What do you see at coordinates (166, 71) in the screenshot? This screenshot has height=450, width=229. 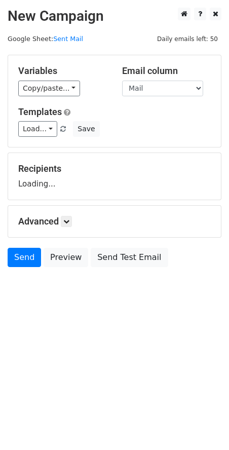 I see `h5: Email column` at bounding box center [166, 71].